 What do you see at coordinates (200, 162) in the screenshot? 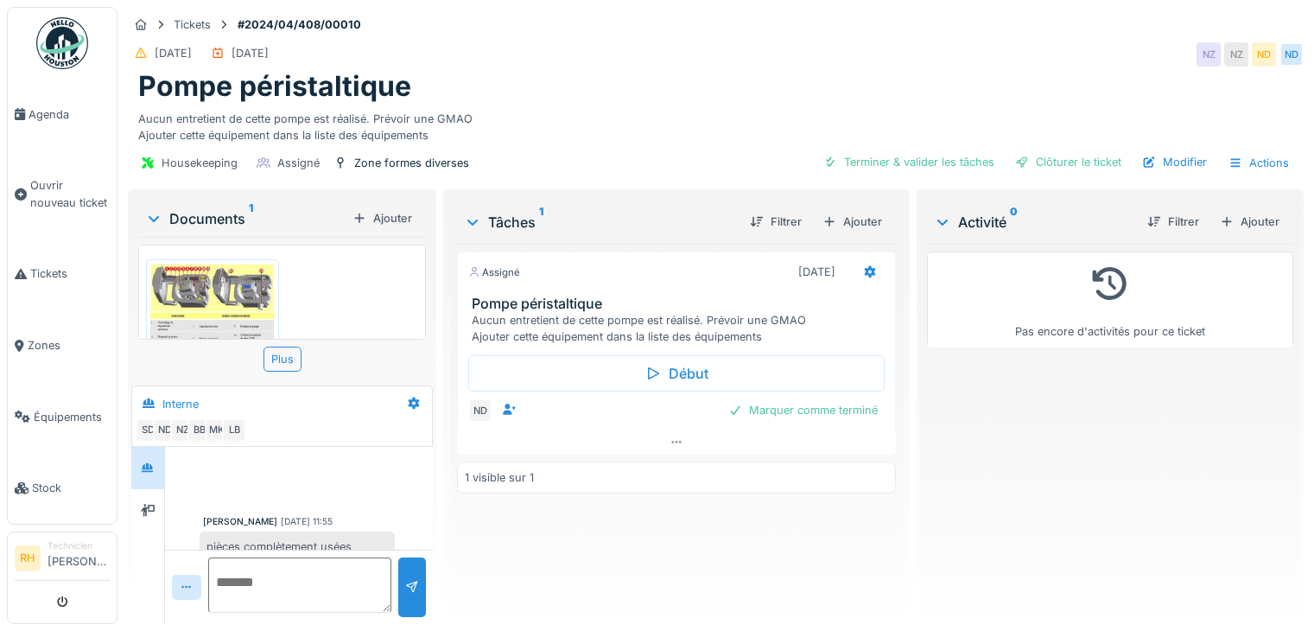
I see `div: Housekeeping` at bounding box center [200, 162].